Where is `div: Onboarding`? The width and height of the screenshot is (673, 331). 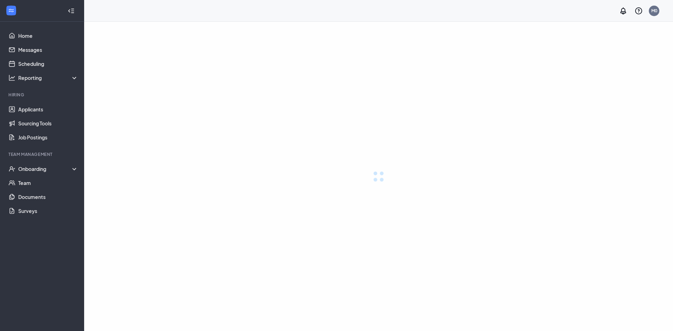 div: Onboarding is located at coordinates (48, 169).